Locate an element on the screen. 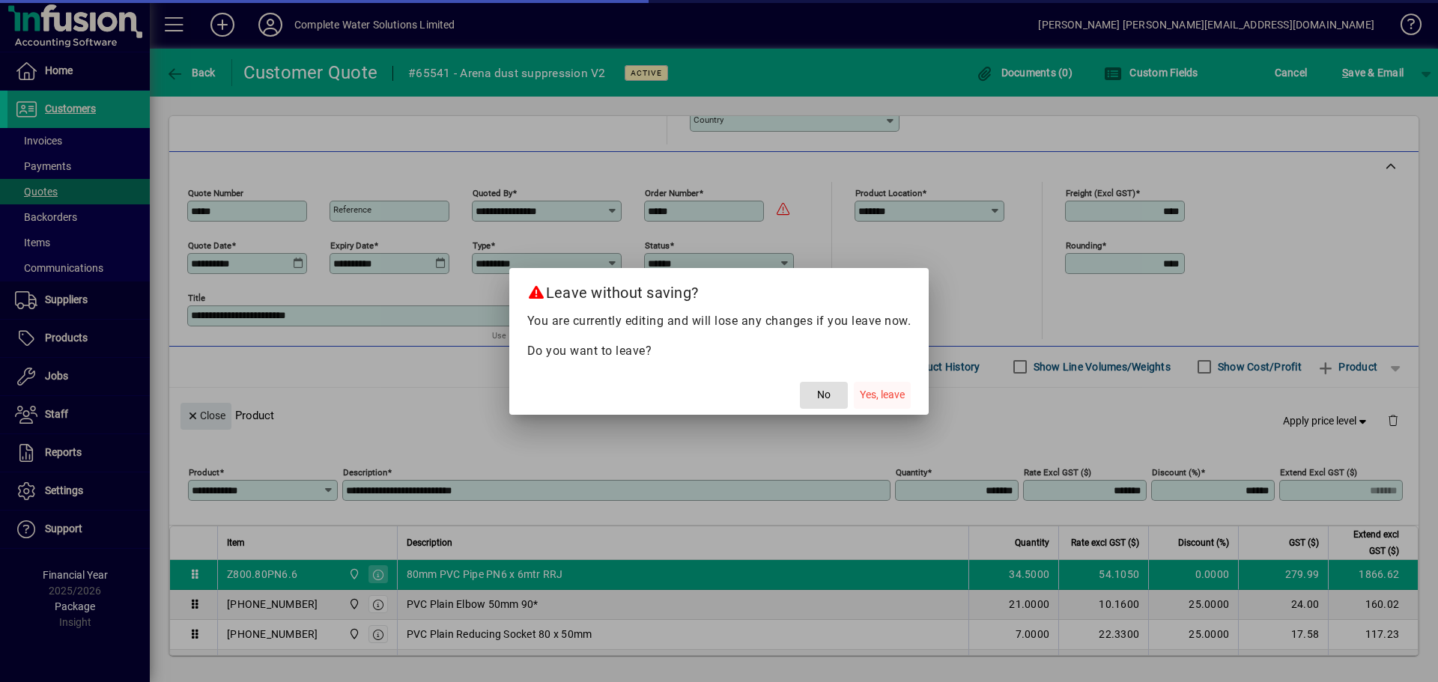 This screenshot has width=1438, height=682. span: Yes, leave is located at coordinates (882, 395).